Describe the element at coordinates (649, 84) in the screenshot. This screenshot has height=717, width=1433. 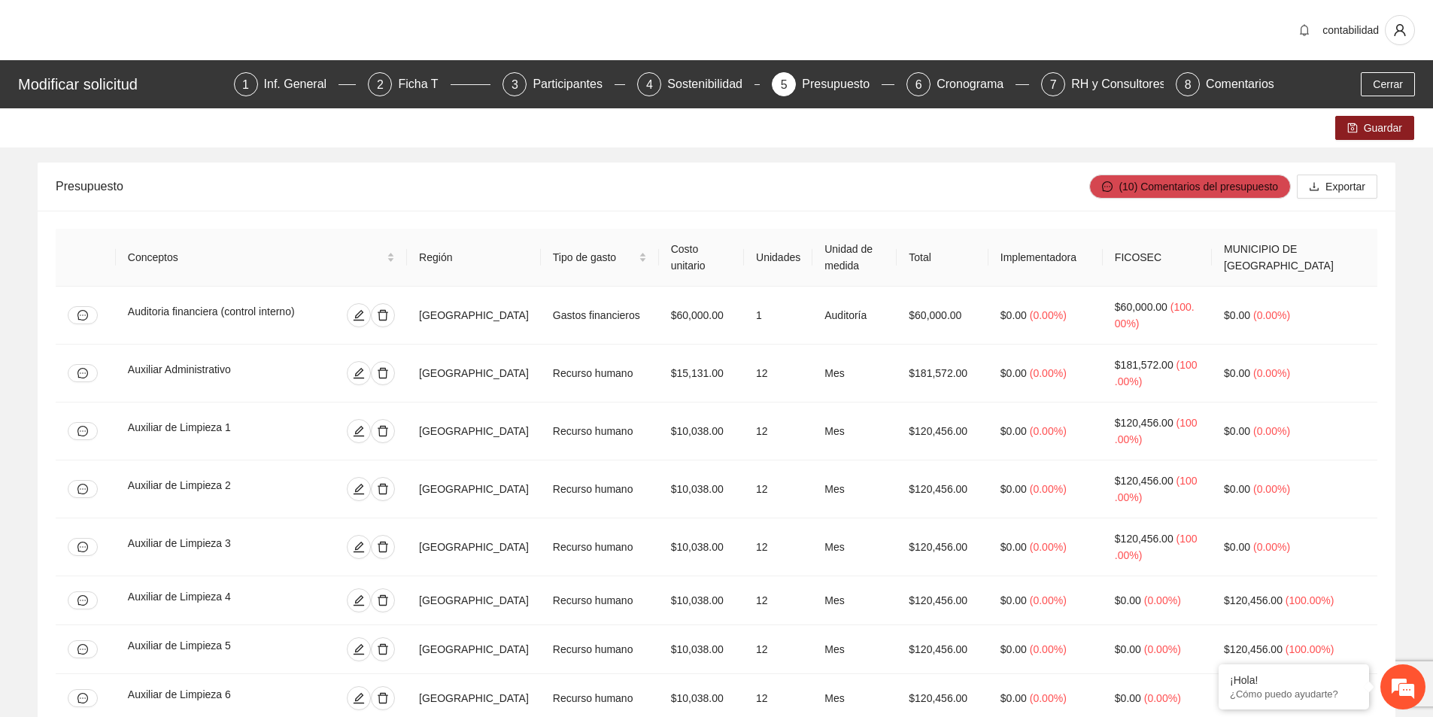
I see `span: 4` at that location.